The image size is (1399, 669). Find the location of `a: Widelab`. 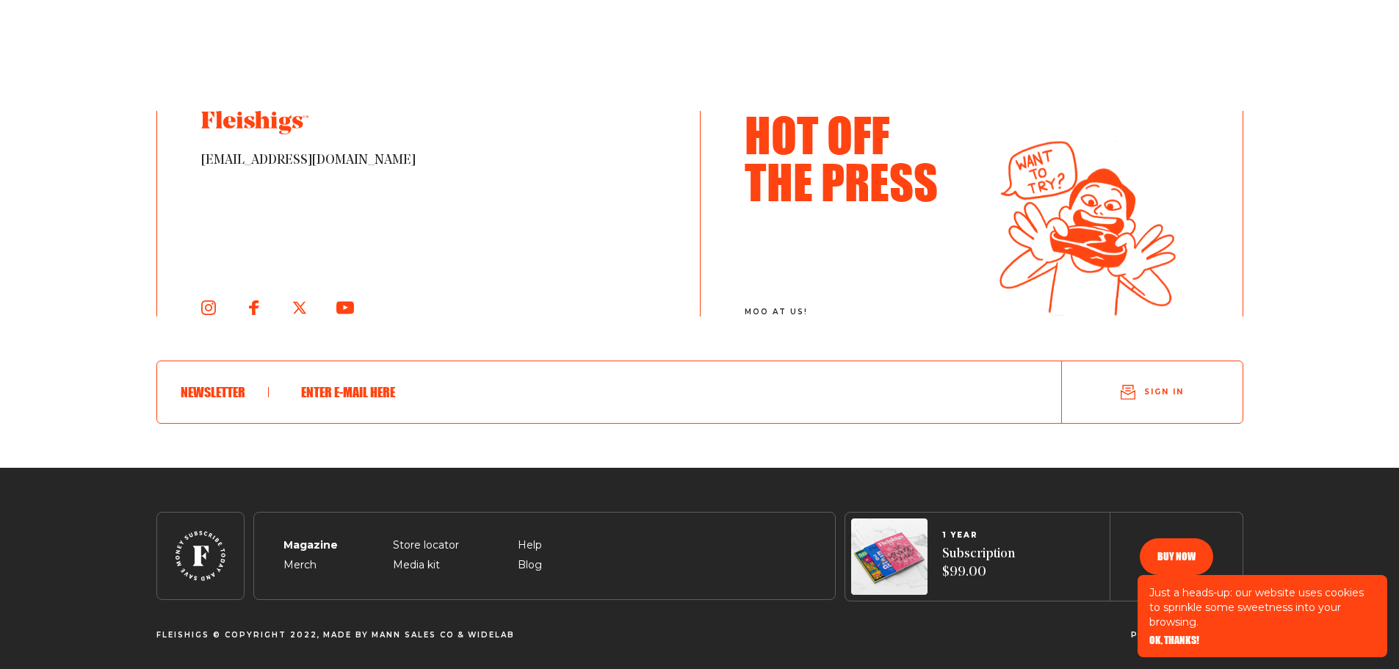

a: Widelab is located at coordinates (491, 635).